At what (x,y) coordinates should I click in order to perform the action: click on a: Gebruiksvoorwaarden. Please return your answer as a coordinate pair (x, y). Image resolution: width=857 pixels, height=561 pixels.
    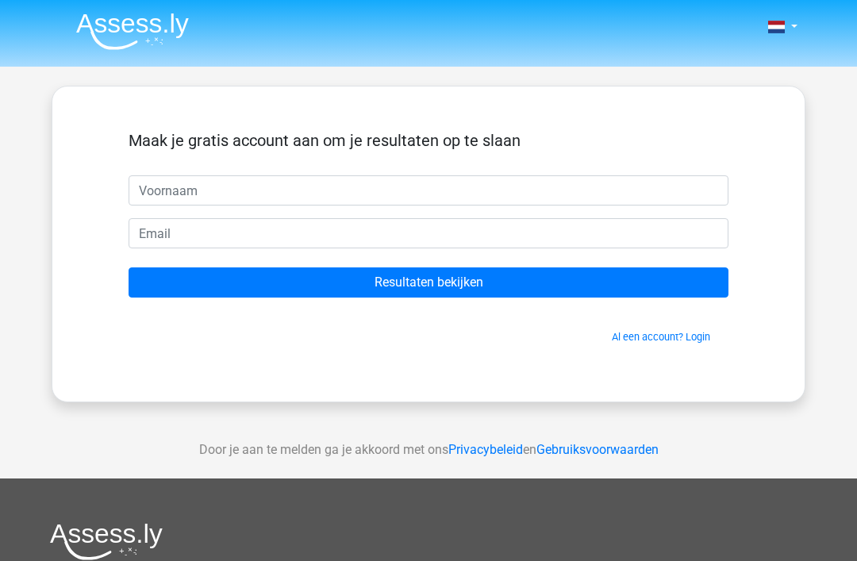
    Looking at the image, I should click on (597, 449).